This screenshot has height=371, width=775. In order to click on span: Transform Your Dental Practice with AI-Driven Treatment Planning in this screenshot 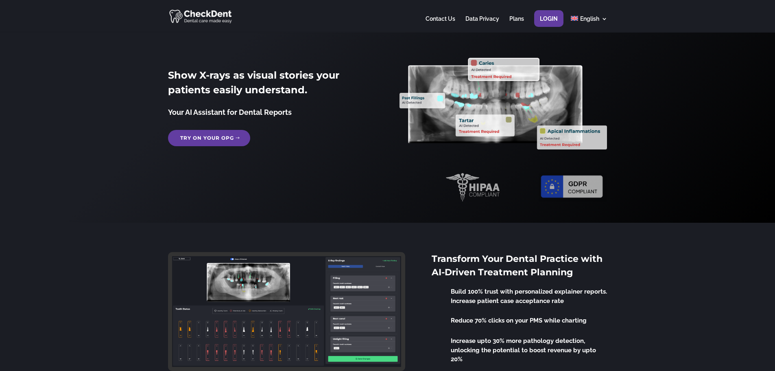, I will do `click(517, 265)`.